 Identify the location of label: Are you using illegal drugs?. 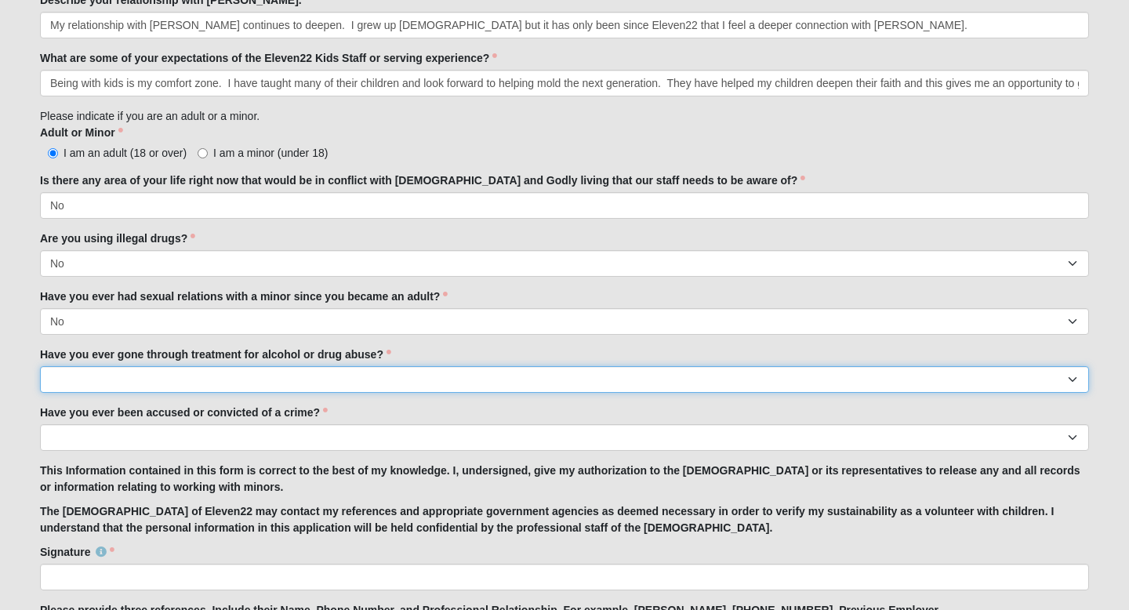
(118, 238).